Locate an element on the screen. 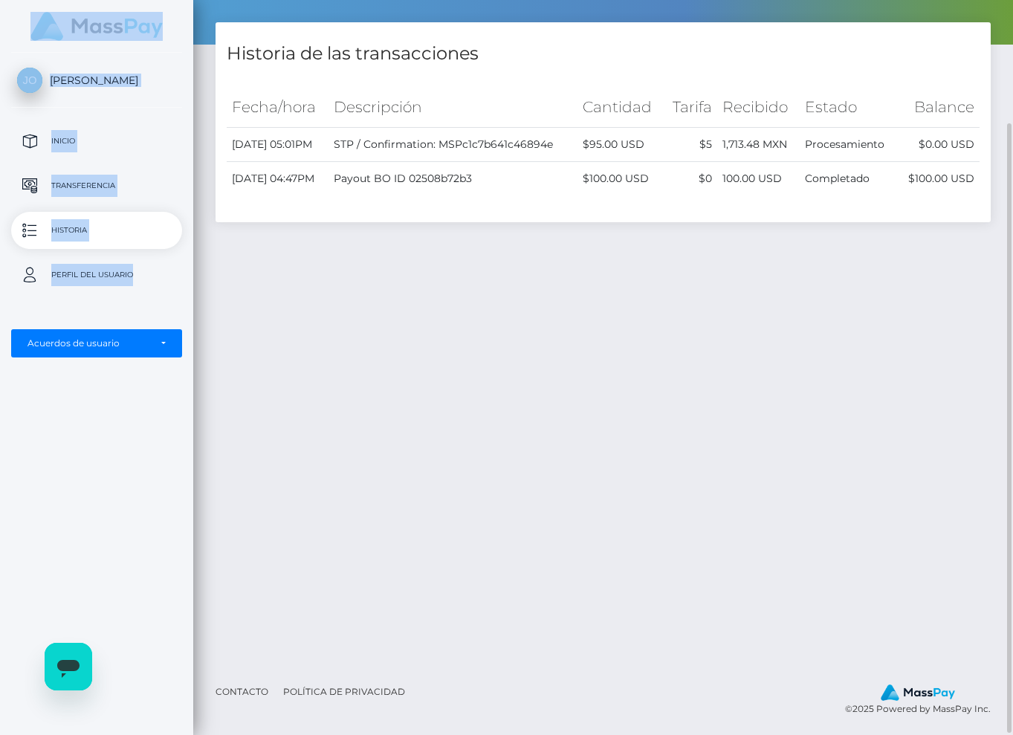 This screenshot has width=1013, height=735. td: Completado is located at coordinates (848, 179).